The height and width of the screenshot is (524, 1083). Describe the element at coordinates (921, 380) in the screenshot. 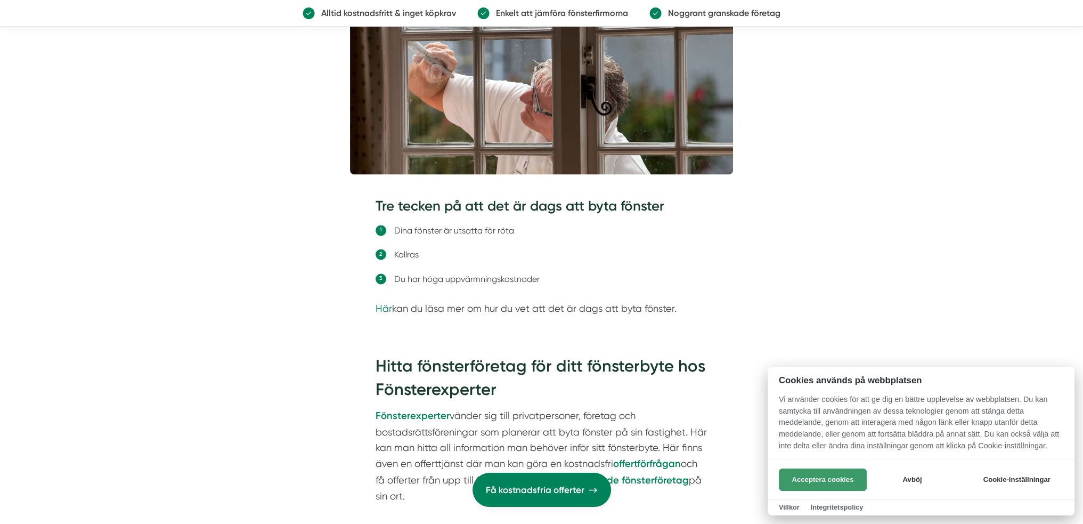

I see `h2: Cookies används på webbplatsen` at that location.